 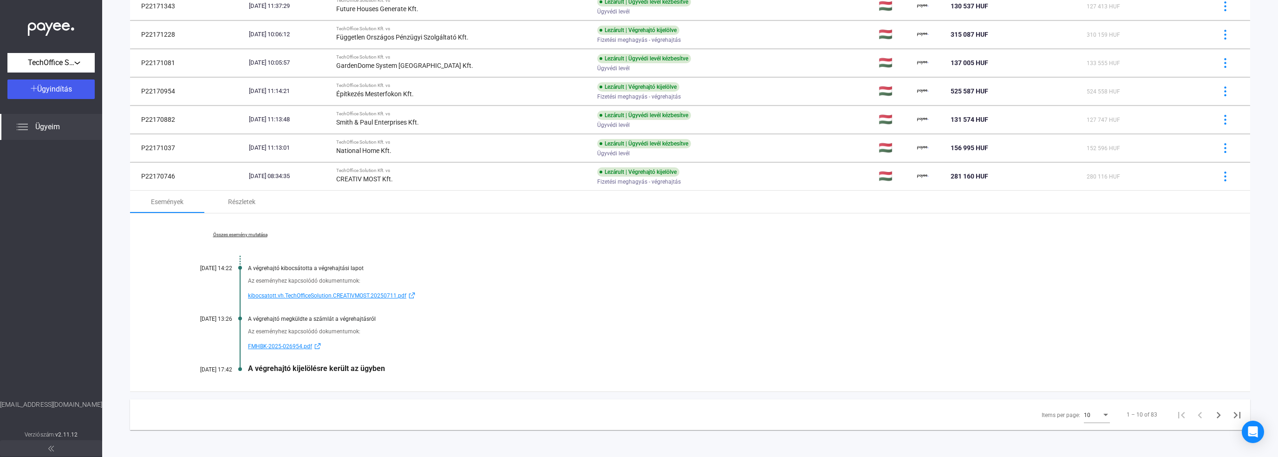 What do you see at coordinates (378, 122) in the screenshot?
I see `strong: Smith & Paul Enterprises Kft.` at bounding box center [378, 122].